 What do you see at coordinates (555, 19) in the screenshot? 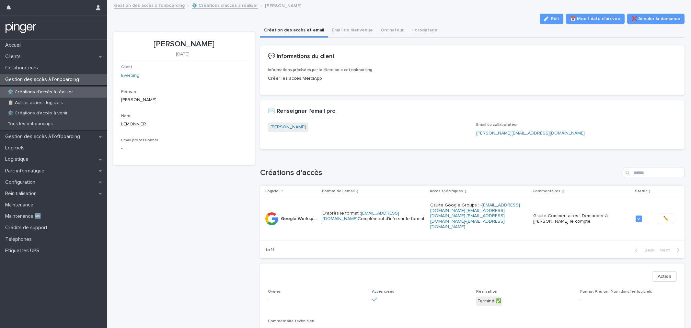
I see `span: Edit` at bounding box center [555, 19].